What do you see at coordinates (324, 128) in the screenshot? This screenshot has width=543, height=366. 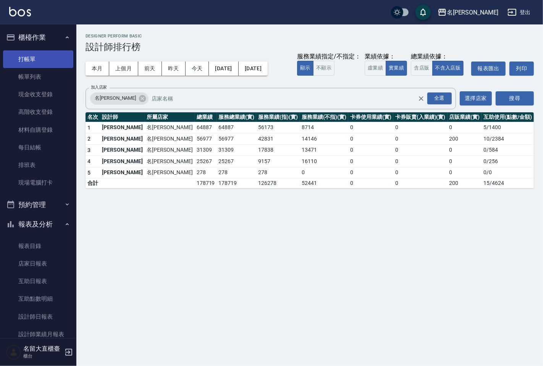 I see `td: 8714` at bounding box center [324, 128].